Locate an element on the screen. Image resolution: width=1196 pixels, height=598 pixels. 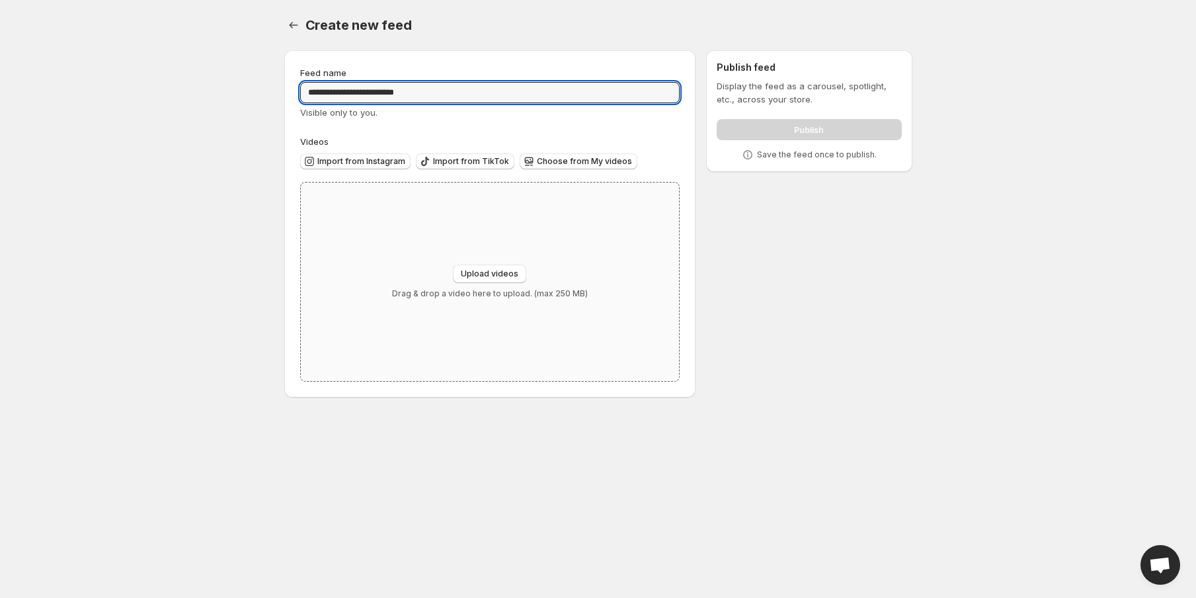
button: Import from Instagram is located at coordinates (355, 161).